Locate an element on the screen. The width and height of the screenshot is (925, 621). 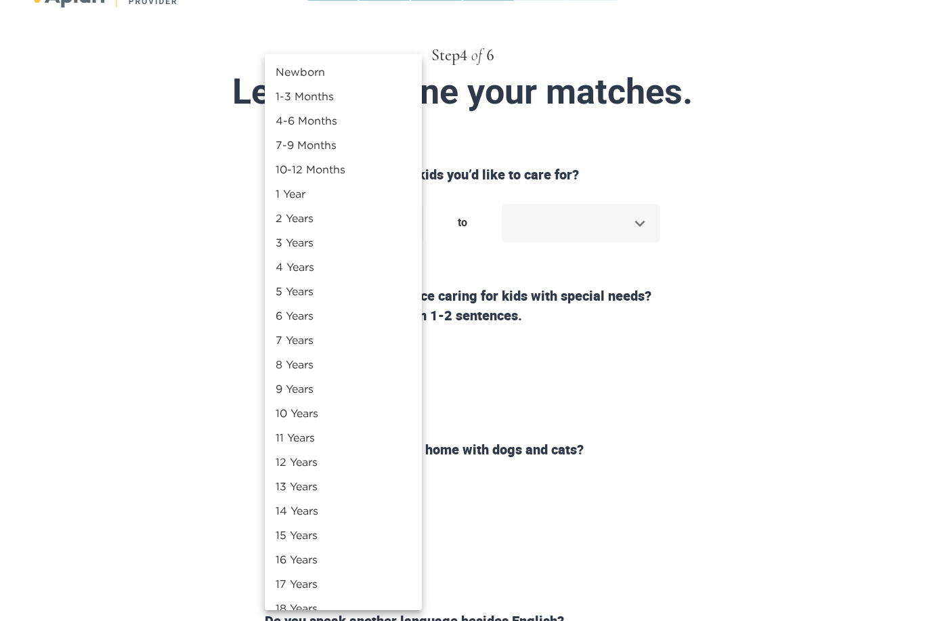
li: 14 Years is located at coordinates (343, 510).